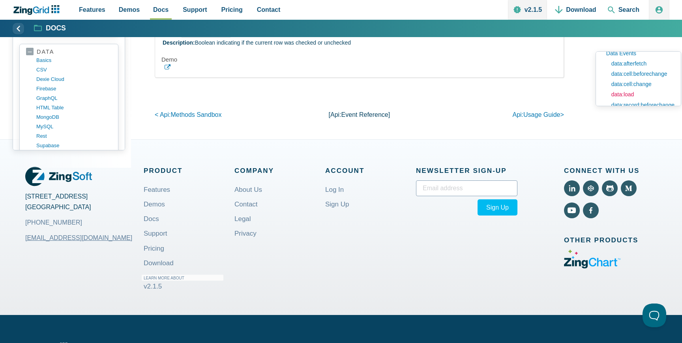  What do you see at coordinates (641, 74) in the screenshot?
I see `a: data:cell:beforechange` at bounding box center [641, 74].